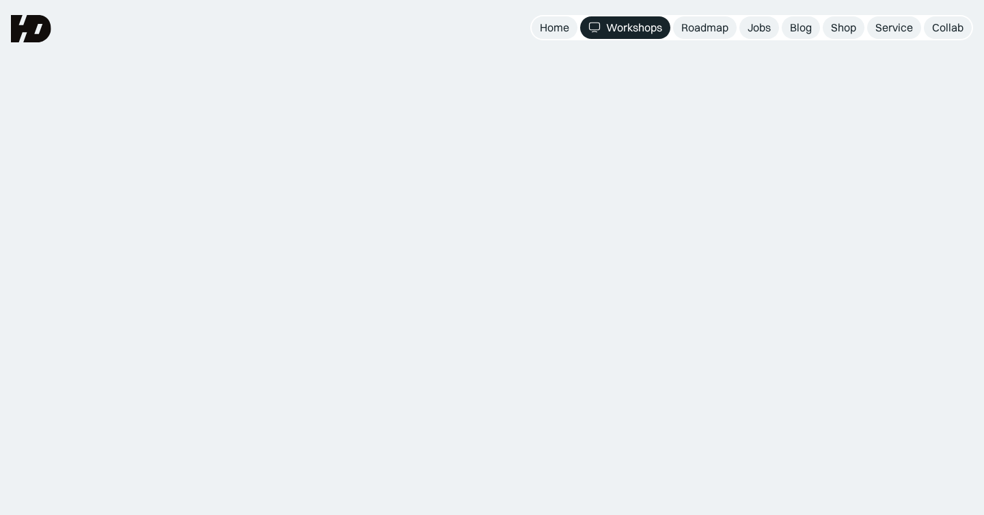 This screenshot has height=515, width=984. What do you see at coordinates (843, 27) in the screenshot?
I see `a: Shop` at bounding box center [843, 27].